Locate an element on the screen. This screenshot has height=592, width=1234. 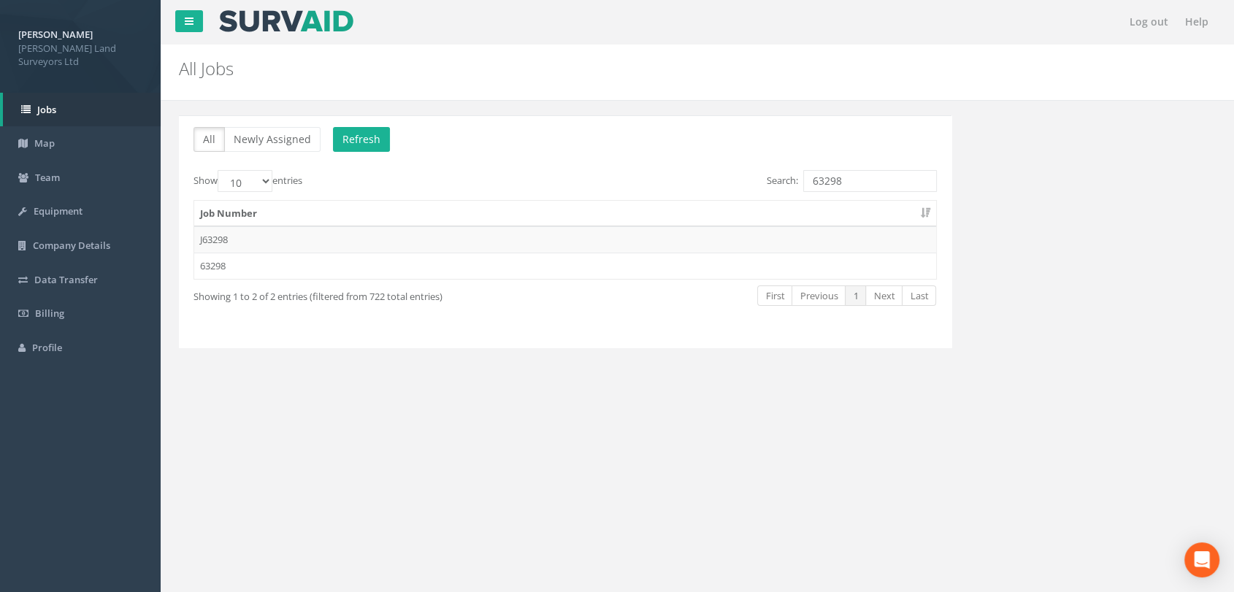
span: Equipment is located at coordinates (58, 211).